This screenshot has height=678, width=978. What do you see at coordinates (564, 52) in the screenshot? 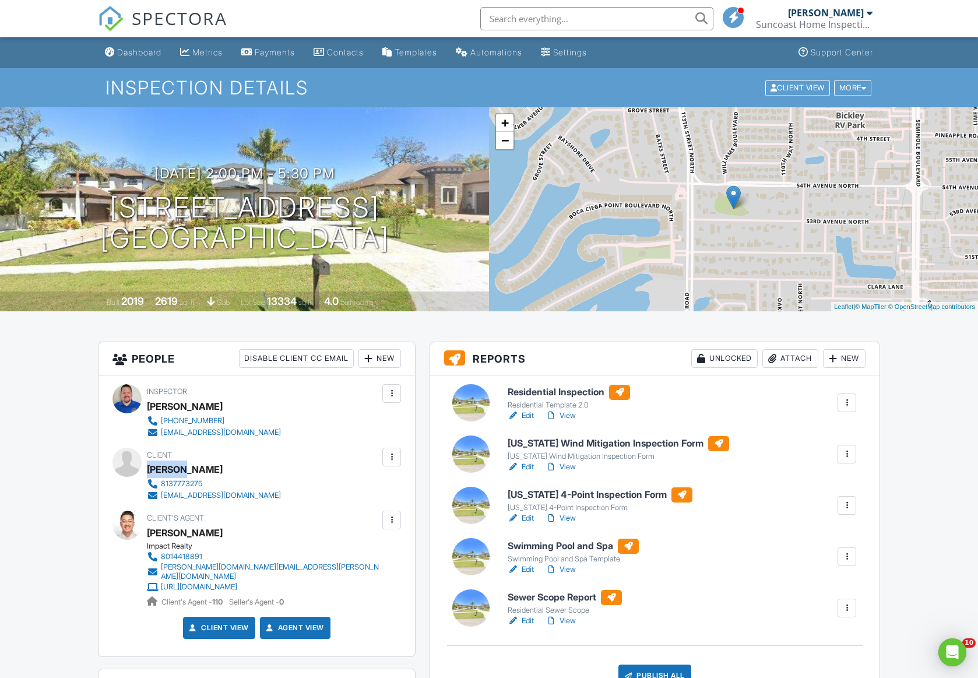
I see `a: Settings` at bounding box center [564, 52].